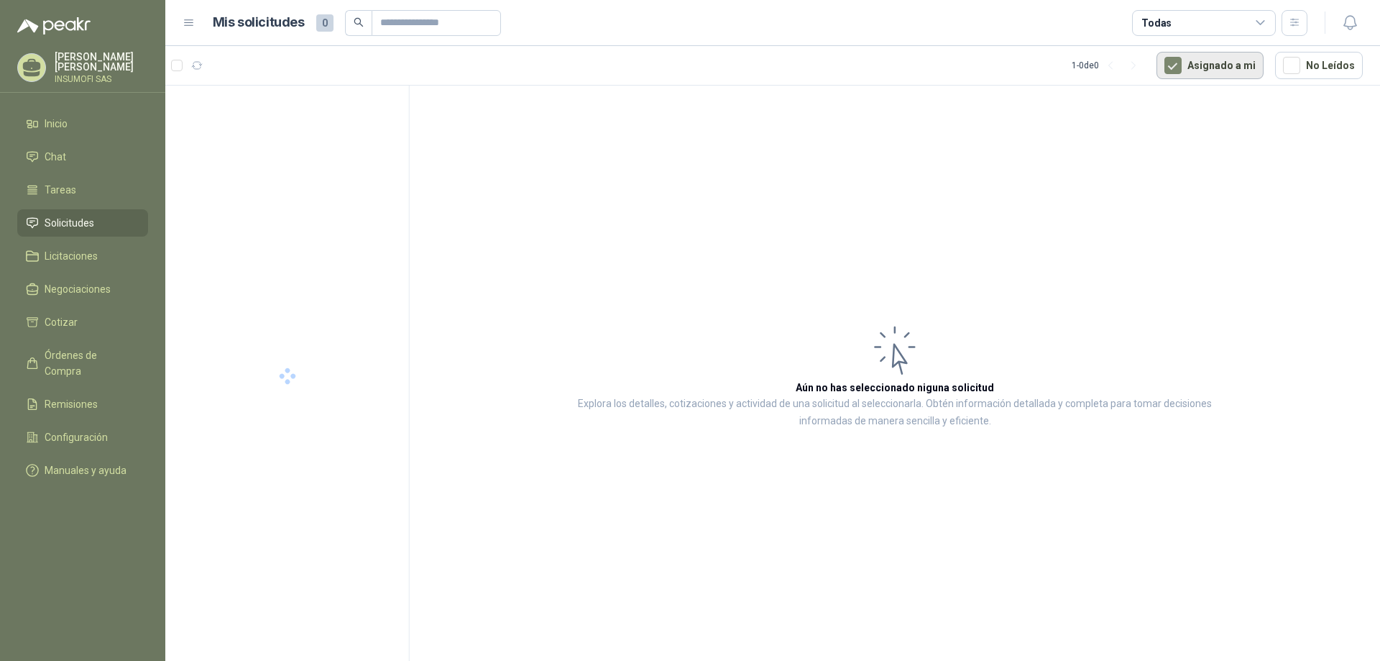  I want to click on img: Logo peakr, so click(54, 26).